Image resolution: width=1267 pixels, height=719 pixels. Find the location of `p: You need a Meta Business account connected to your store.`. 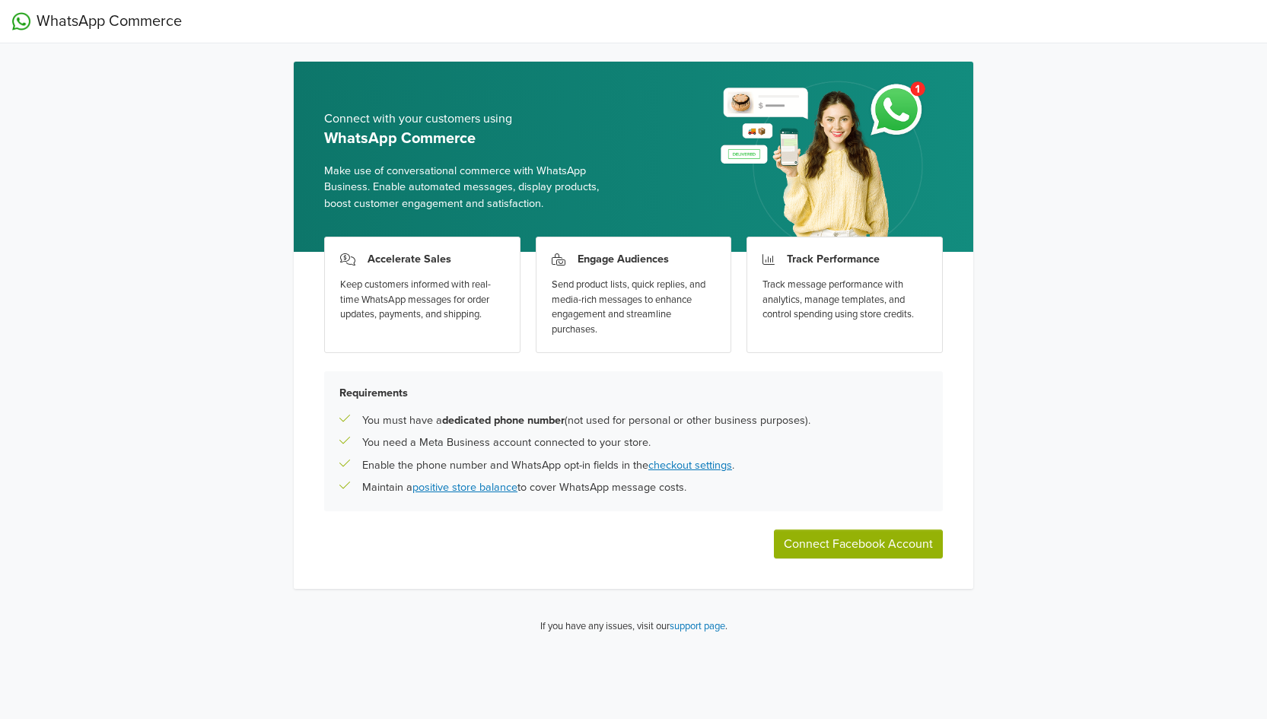

p: You need a Meta Business account connected to your store. is located at coordinates (506, 443).